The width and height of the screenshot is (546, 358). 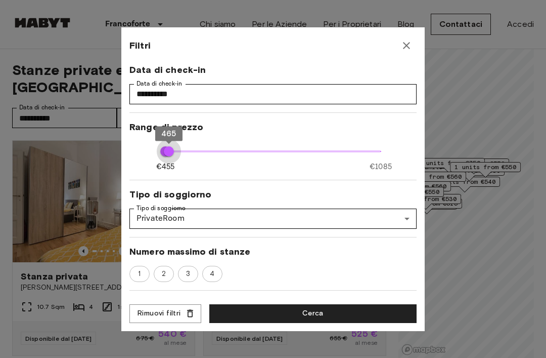 What do you see at coordinates (273, 251) in the screenshot?
I see `span: Numero massimo di stanze` at bounding box center [273, 251].